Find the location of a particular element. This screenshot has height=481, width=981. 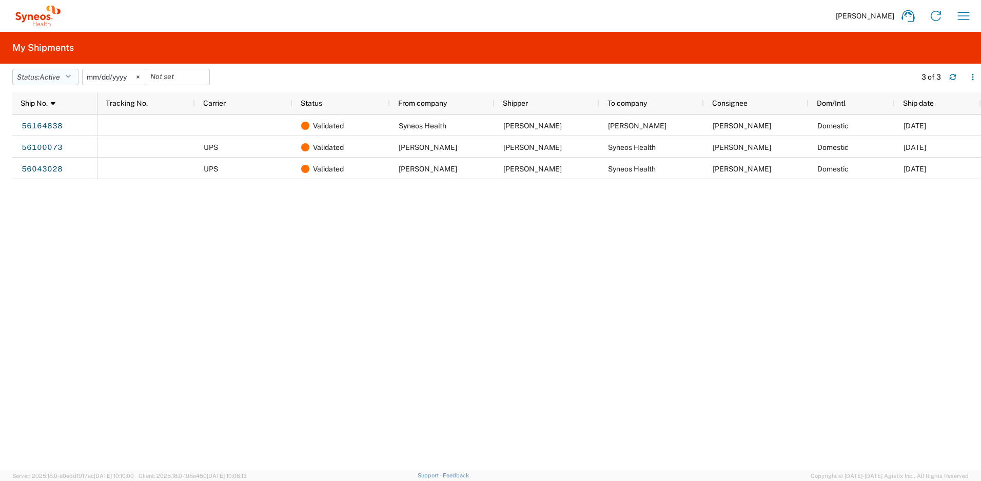

span: Carrier is located at coordinates (214, 103).